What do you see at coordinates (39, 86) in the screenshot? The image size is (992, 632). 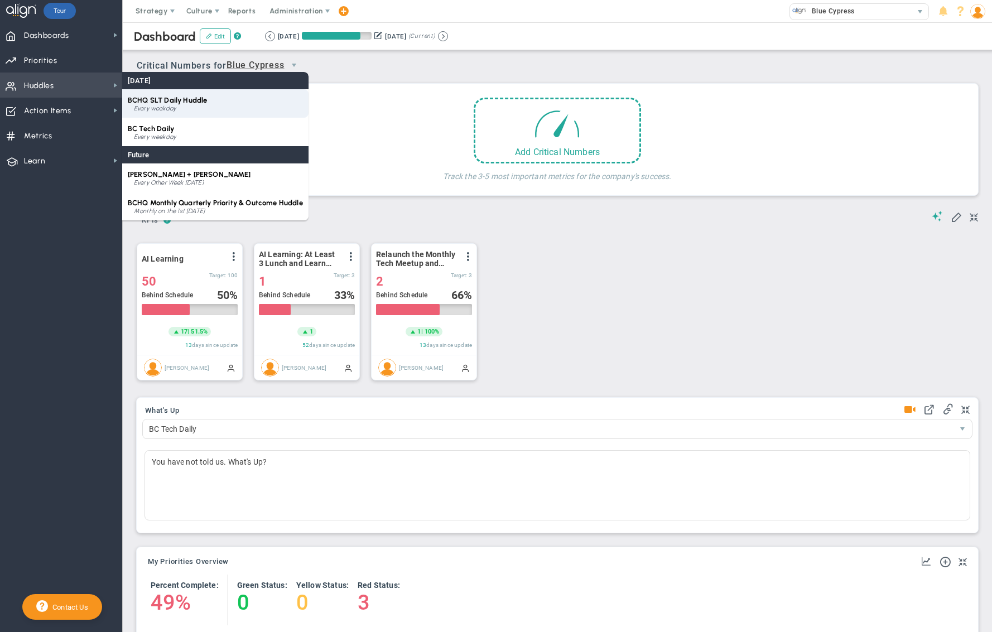 I see `span: Huddles` at bounding box center [39, 86].